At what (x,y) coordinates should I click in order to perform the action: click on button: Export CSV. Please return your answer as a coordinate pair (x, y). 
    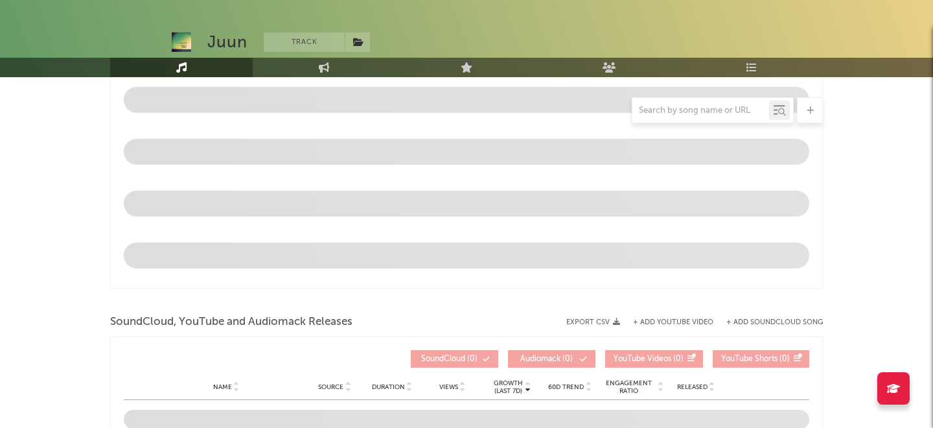
    Looking at the image, I should click on (593, 322).